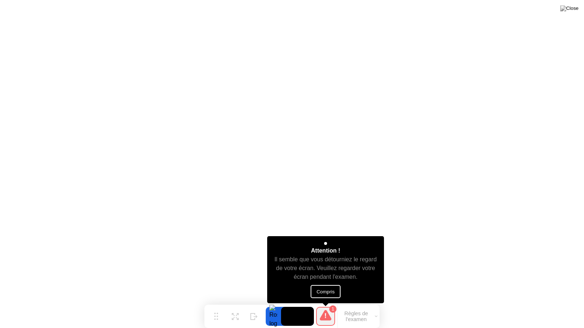  I want to click on img: Close, so click(569, 8).